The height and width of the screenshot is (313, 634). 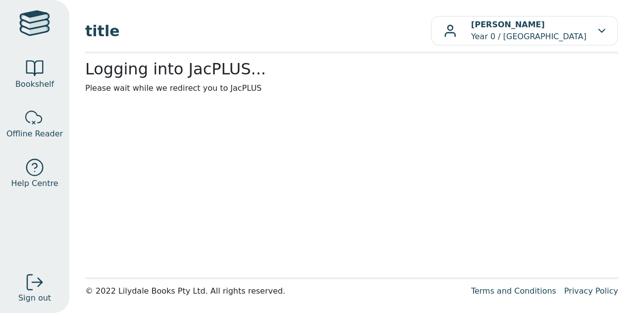 What do you see at coordinates (352, 88) in the screenshot?
I see `p: Please wait while we redirect you to JacPLUS` at bounding box center [352, 88].